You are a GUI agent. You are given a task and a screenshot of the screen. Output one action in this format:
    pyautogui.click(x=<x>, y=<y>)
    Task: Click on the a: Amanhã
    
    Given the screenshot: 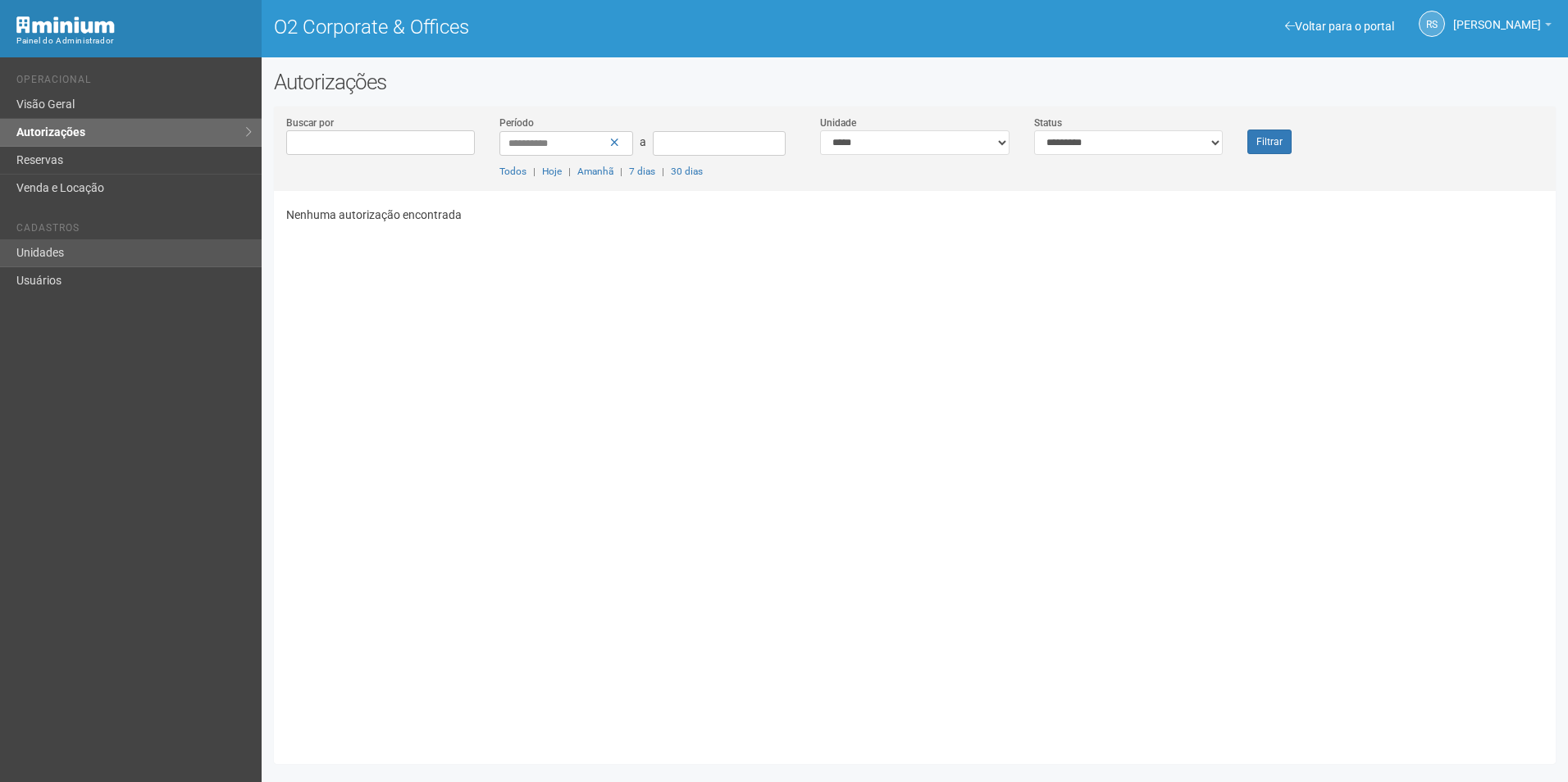 What is the action you would take?
    pyautogui.click(x=595, y=171)
    